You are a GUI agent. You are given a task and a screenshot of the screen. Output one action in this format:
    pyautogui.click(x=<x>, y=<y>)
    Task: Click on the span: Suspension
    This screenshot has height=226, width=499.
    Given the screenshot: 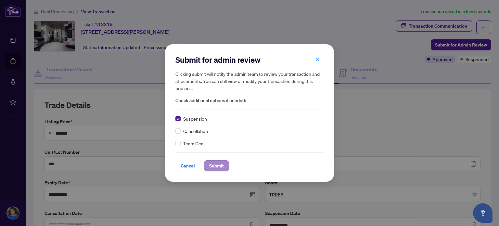 What is the action you would take?
    pyautogui.click(x=195, y=119)
    